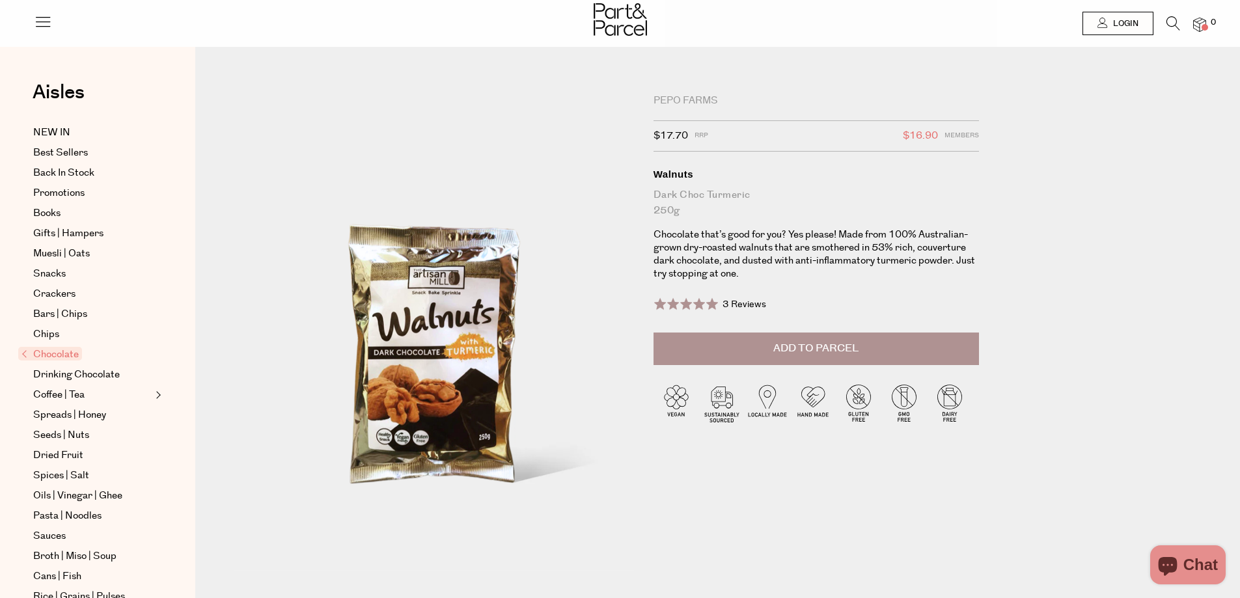  Describe the element at coordinates (816, 348) in the screenshot. I see `span: Add to Parcel` at that location.